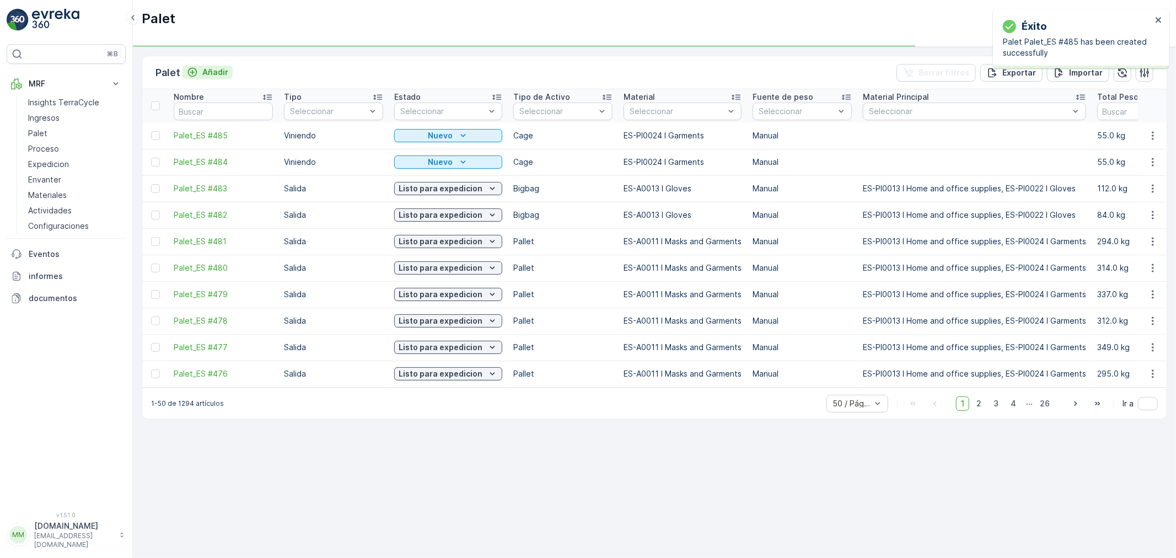 This screenshot has height=558, width=1176. I want to click on p: Materiales, so click(47, 195).